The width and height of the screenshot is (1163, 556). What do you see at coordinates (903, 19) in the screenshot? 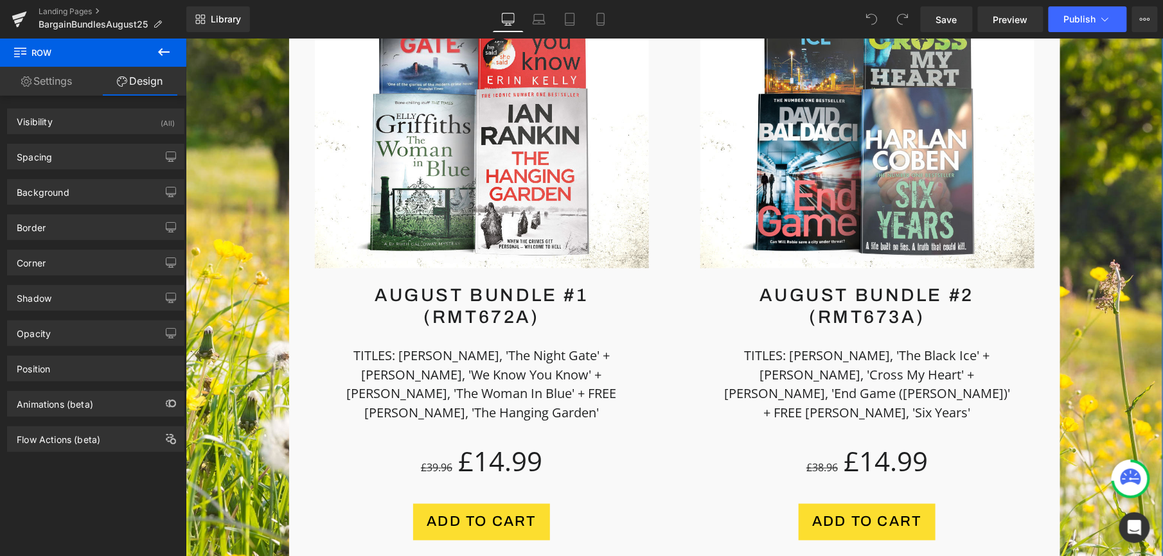
I see `button: Redo` at bounding box center [903, 19].